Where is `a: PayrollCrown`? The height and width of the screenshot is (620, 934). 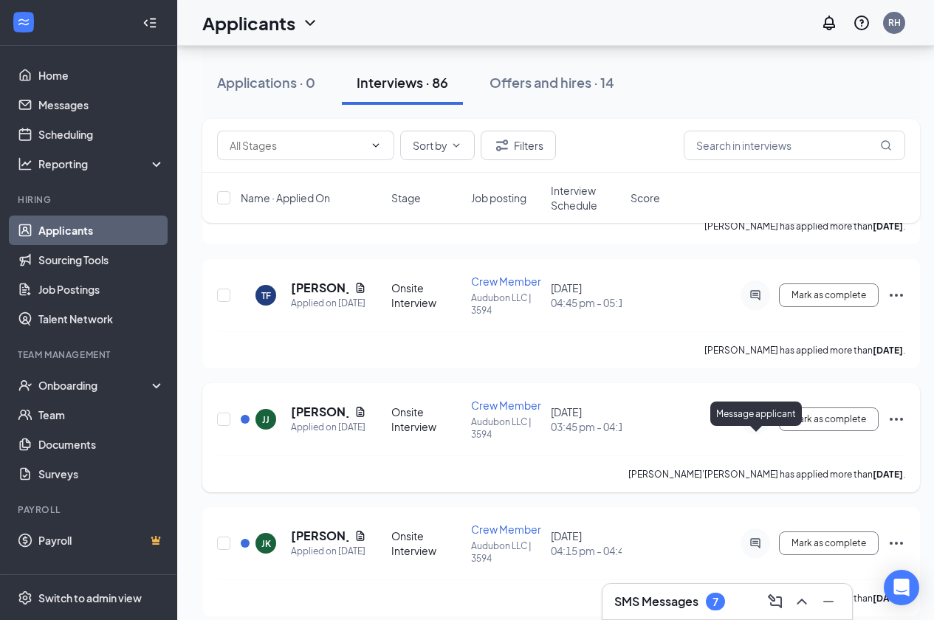
a: PayrollCrown is located at coordinates (101, 541).